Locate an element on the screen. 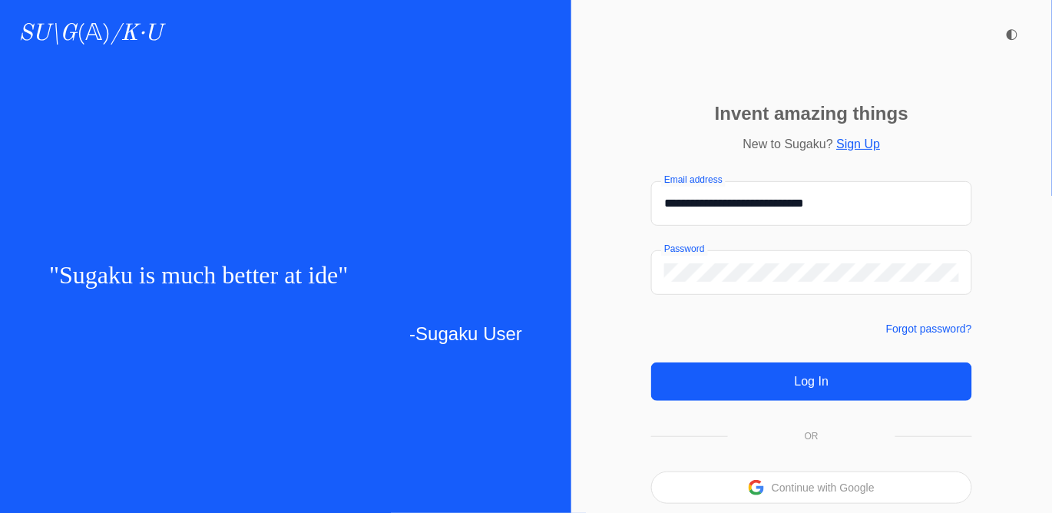 The height and width of the screenshot is (513, 1052). a: Sign Up is located at coordinates (858, 144).